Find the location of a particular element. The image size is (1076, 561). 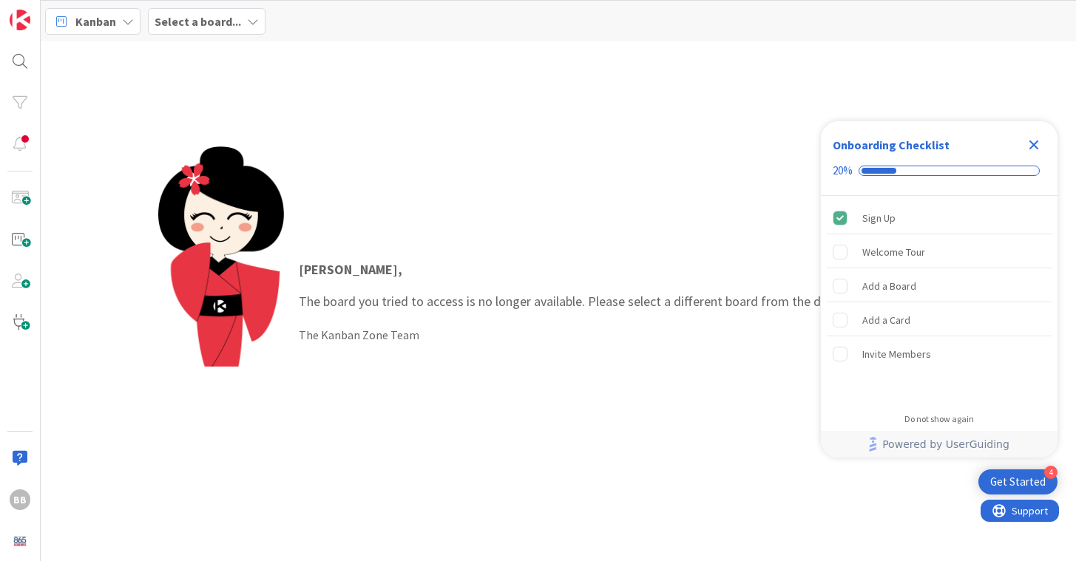

div: Add a Board is incomplete. is located at coordinates (939, 286).